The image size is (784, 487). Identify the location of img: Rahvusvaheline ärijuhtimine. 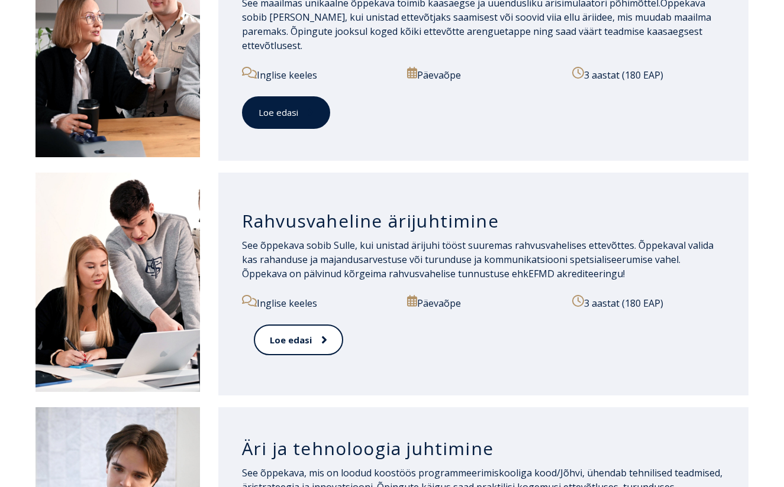
(118, 282).